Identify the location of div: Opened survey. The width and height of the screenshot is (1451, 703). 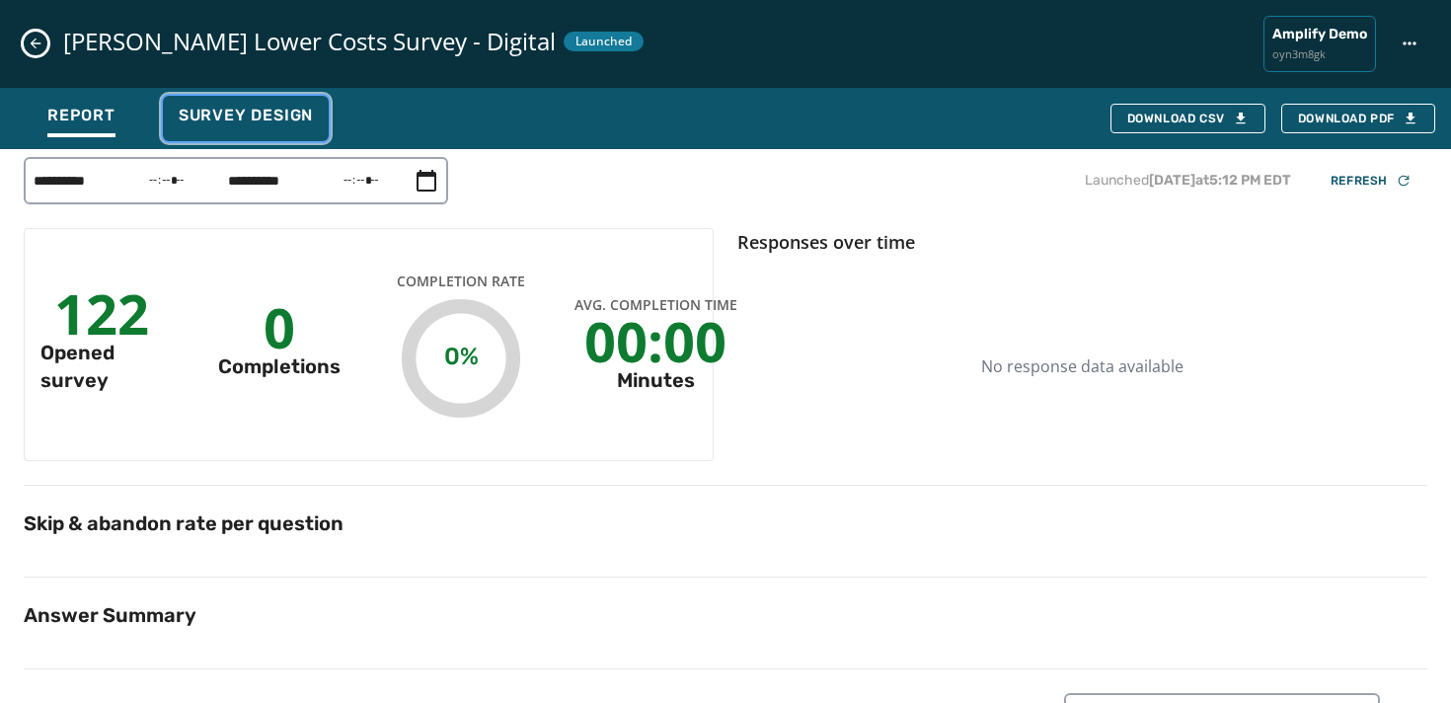
(102, 366).